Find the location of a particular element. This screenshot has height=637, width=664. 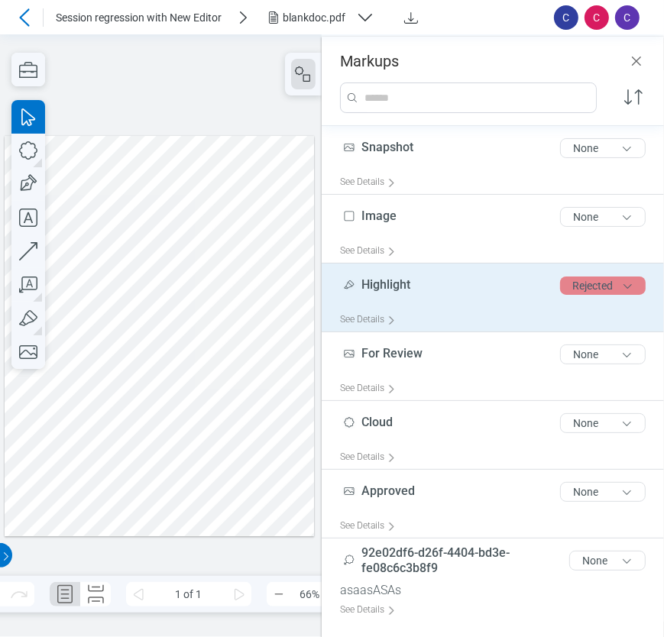

span: Cloud is located at coordinates (377, 422).